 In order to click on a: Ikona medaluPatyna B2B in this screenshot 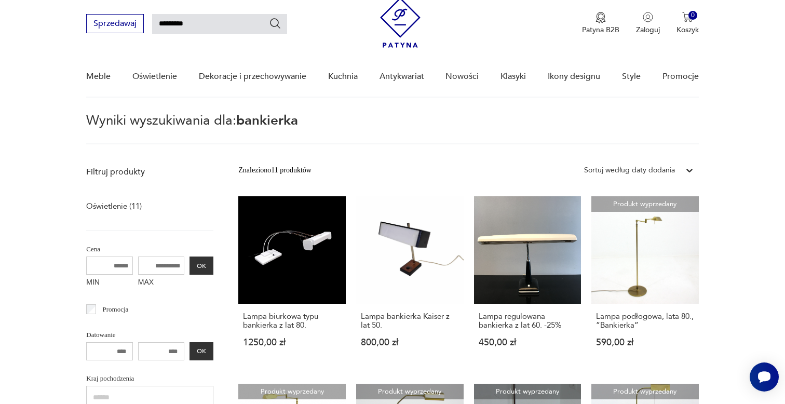, I will do `click(601, 23)`.